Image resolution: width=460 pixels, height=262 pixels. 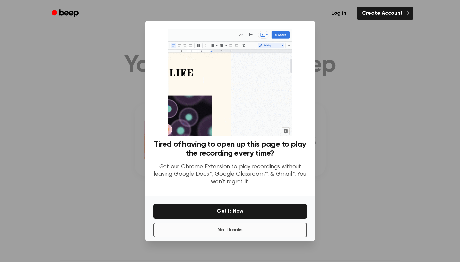 What do you see at coordinates (230, 230) in the screenshot?
I see `button: No Thanks` at bounding box center [230, 230].